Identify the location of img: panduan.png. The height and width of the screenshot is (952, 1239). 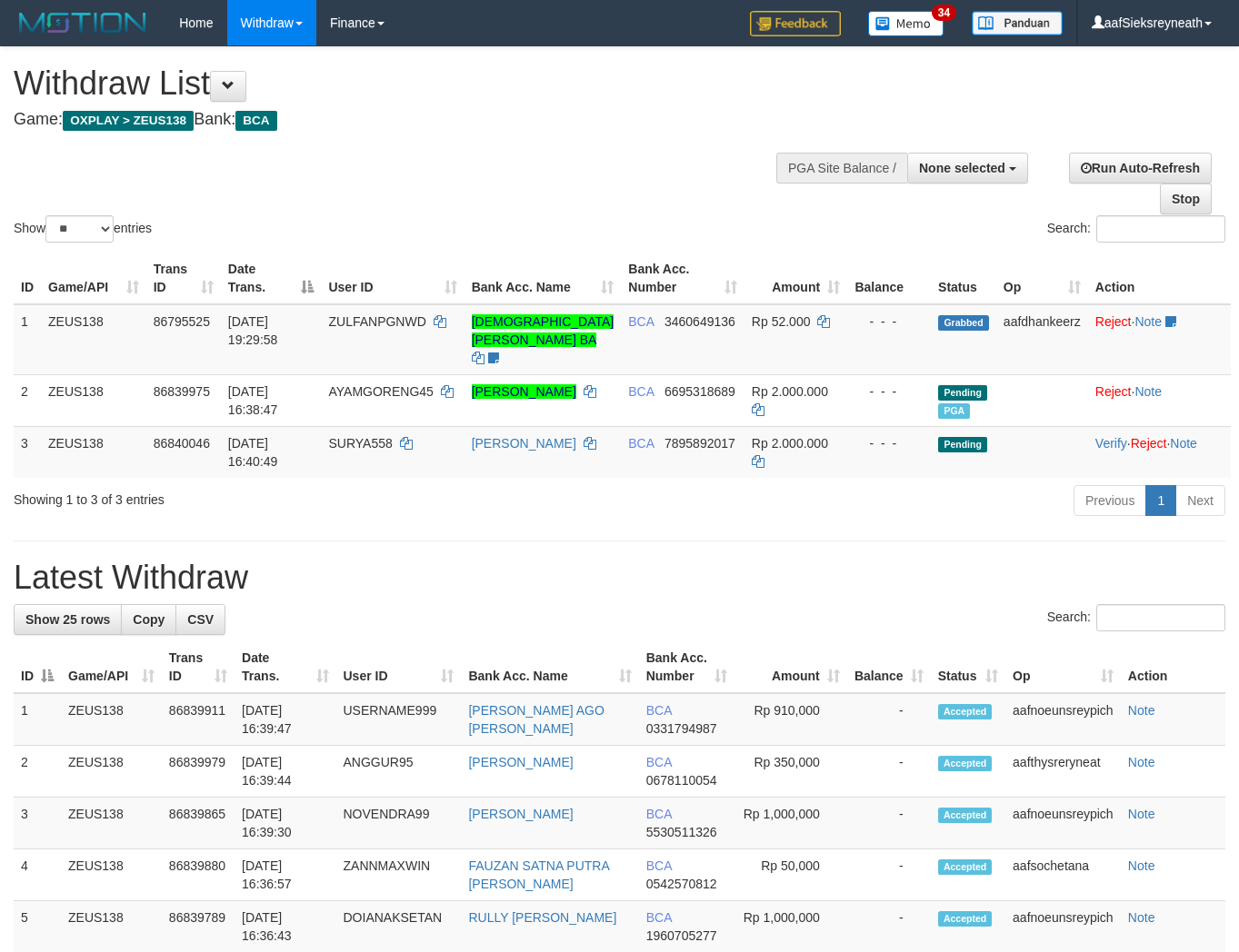
(1017, 23).